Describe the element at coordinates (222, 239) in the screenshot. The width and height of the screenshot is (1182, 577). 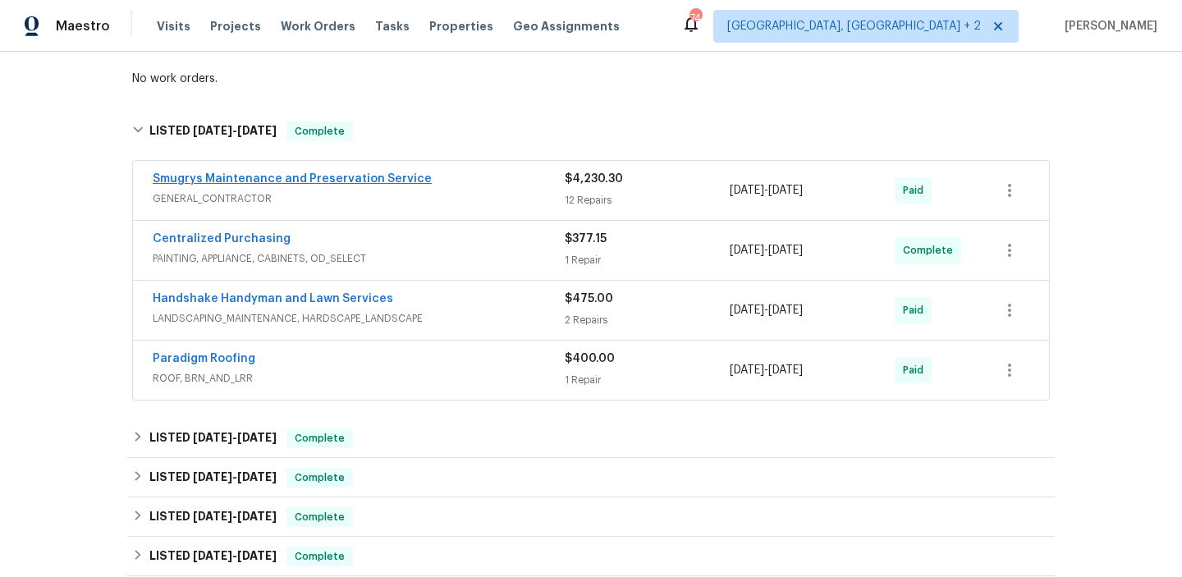
I see `a: Centralized Purchasing` at that location.